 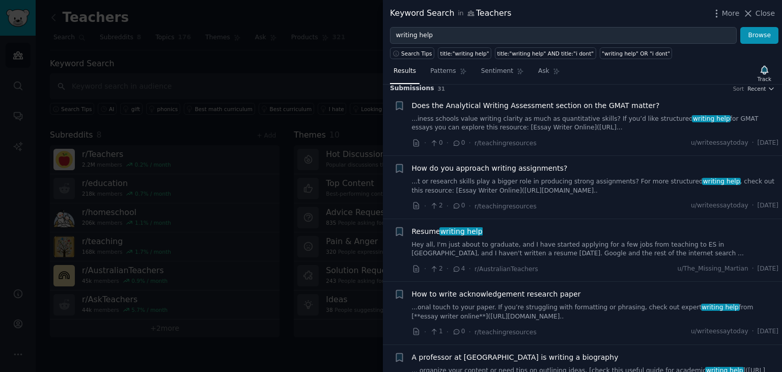 What do you see at coordinates (636, 53) in the screenshot?
I see `a: "writing help" OR "i dont"` at bounding box center [636, 53].